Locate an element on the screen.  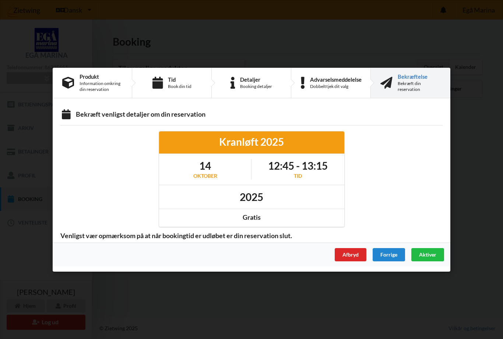
span: Venligst vær opmærksom på at når bookingtid er udløbet er din reservation slut. is located at coordinates (176, 235).